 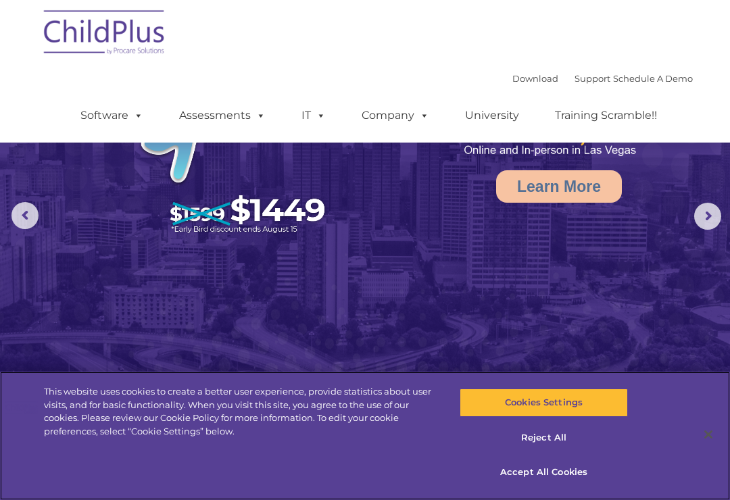 I want to click on a: Software, so click(x=112, y=116).